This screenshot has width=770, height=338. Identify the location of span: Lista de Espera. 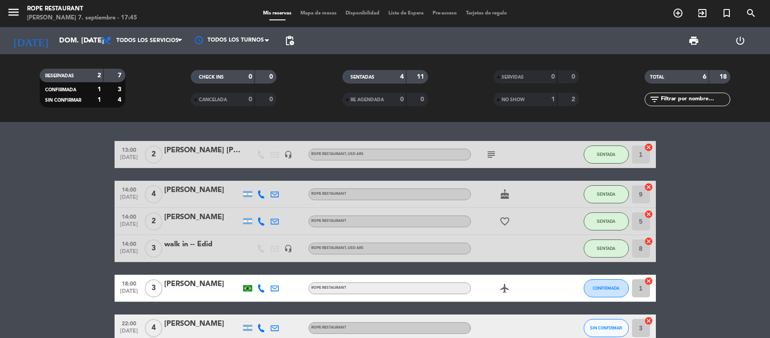
(406, 13).